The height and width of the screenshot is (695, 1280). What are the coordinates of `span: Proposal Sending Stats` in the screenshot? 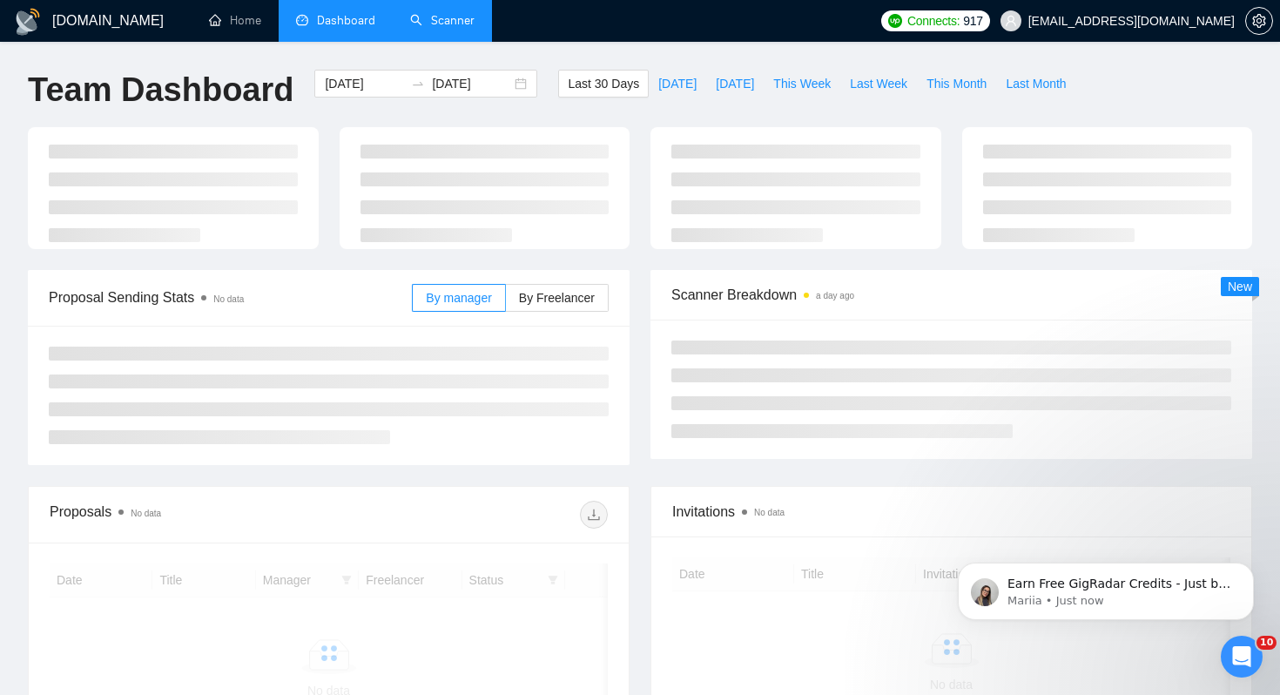 It's located at (230, 297).